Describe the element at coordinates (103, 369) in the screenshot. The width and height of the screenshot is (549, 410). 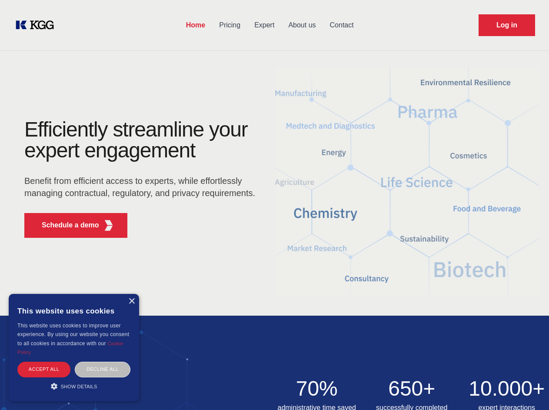
I see `div: Decline all` at that location.